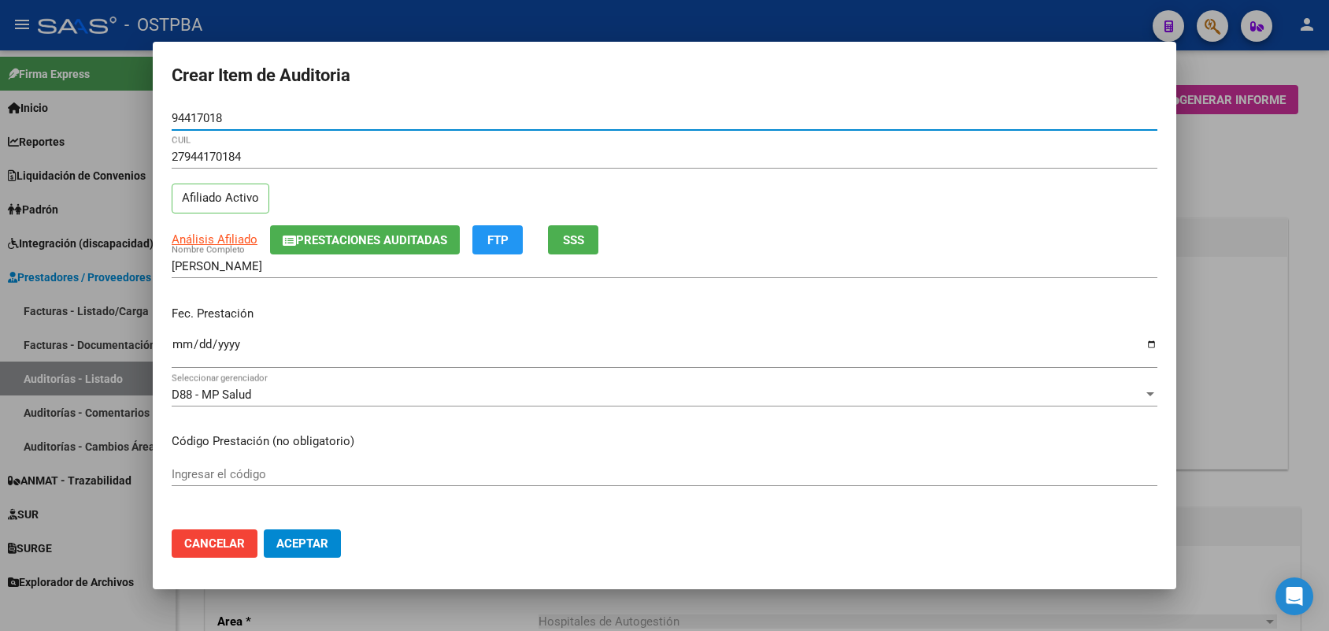  What do you see at coordinates (573, 239) in the screenshot?
I see `button: SSS` at bounding box center [573, 239].